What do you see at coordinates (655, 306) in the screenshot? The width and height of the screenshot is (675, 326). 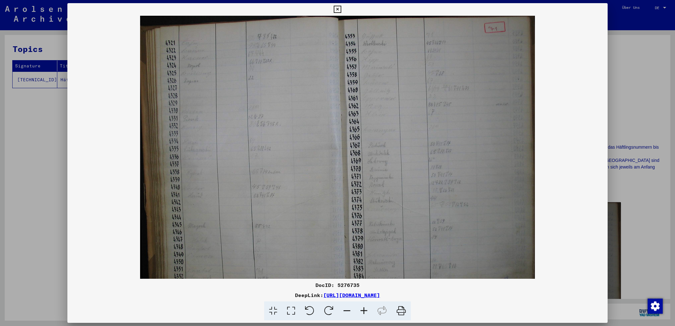 I see `div: Zustimmung ändern` at bounding box center [655, 306].